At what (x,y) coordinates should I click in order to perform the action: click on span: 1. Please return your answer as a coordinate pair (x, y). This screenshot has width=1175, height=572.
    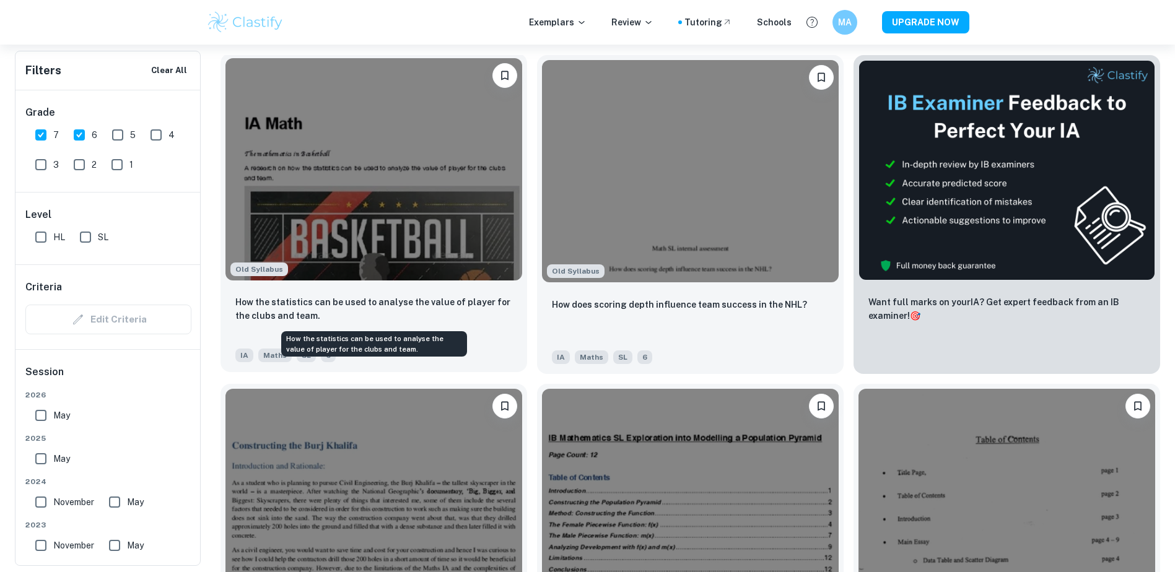
    Looking at the image, I should click on (131, 165).